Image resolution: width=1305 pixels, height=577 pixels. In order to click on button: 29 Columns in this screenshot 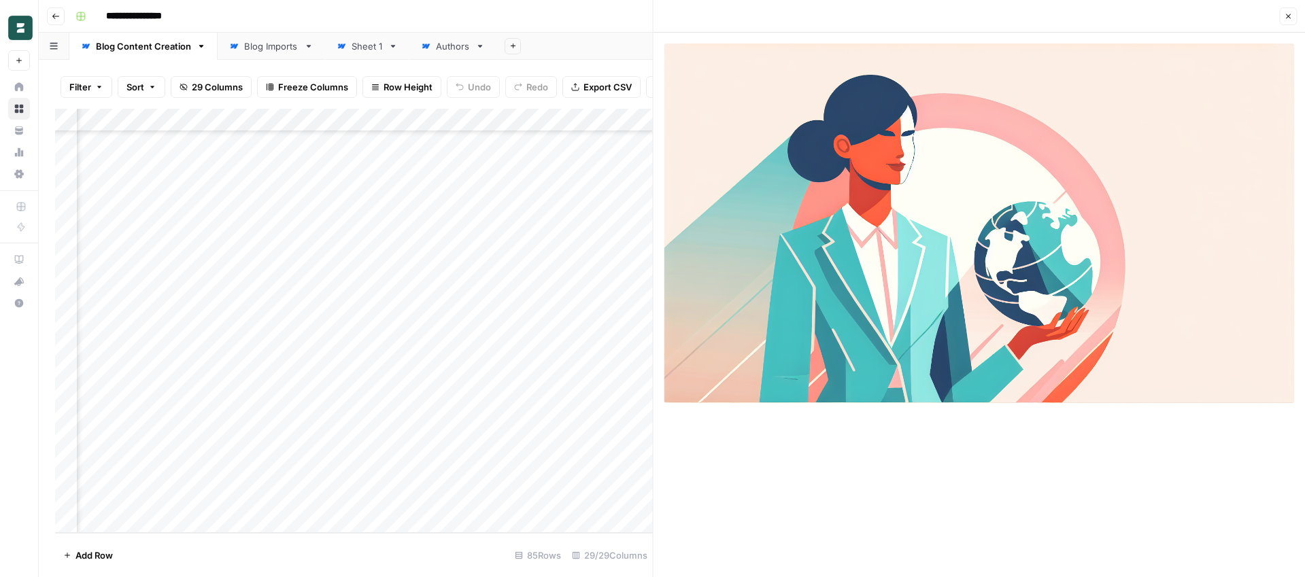, I will do `click(211, 87)`.